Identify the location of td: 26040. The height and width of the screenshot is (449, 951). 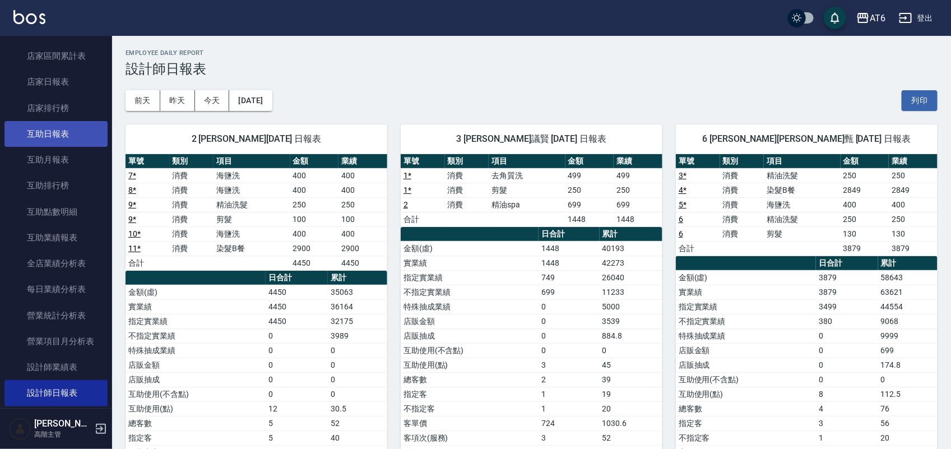
(631, 277).